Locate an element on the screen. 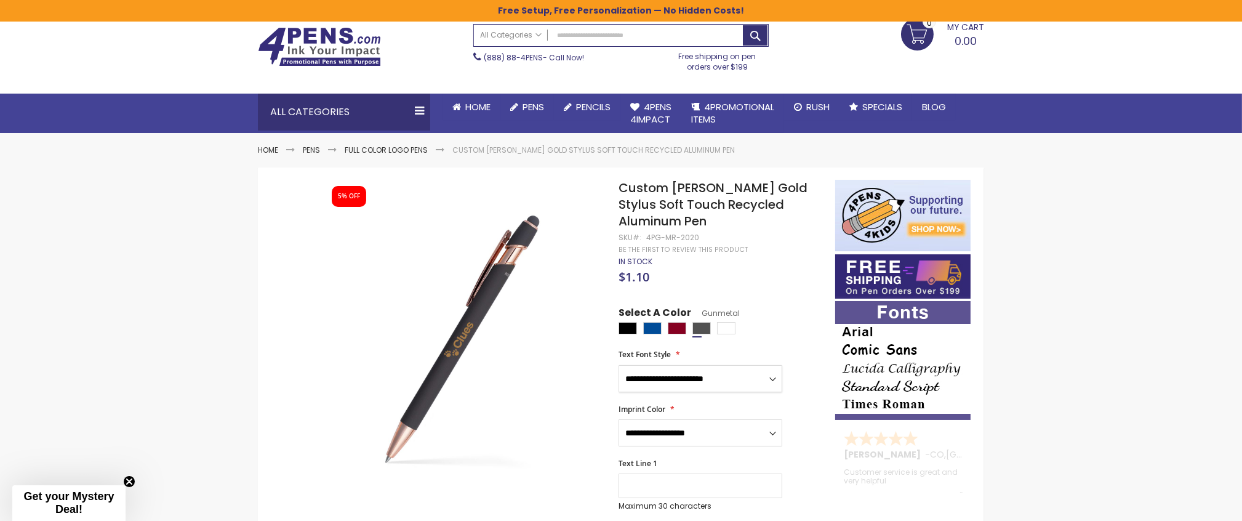 Image resolution: width=1242 pixels, height=521 pixels. span: Text Font Style is located at coordinates (645, 354).